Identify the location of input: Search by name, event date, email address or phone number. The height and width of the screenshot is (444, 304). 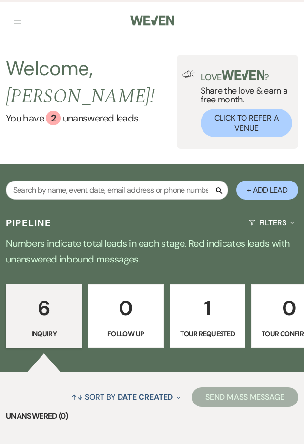
(117, 190).